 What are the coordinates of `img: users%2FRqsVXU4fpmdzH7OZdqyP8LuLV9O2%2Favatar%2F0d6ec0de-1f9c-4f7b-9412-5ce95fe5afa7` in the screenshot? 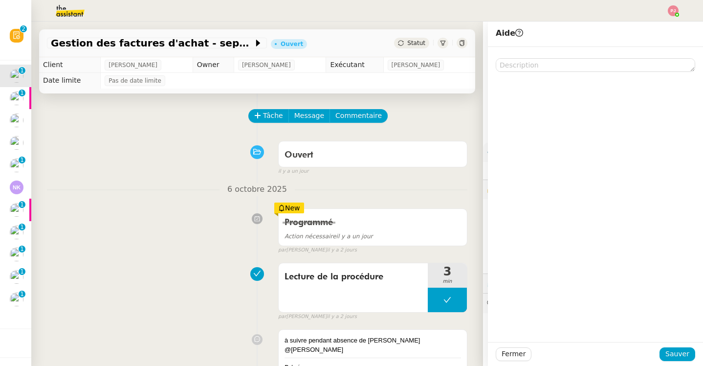 It's located at (17, 76).